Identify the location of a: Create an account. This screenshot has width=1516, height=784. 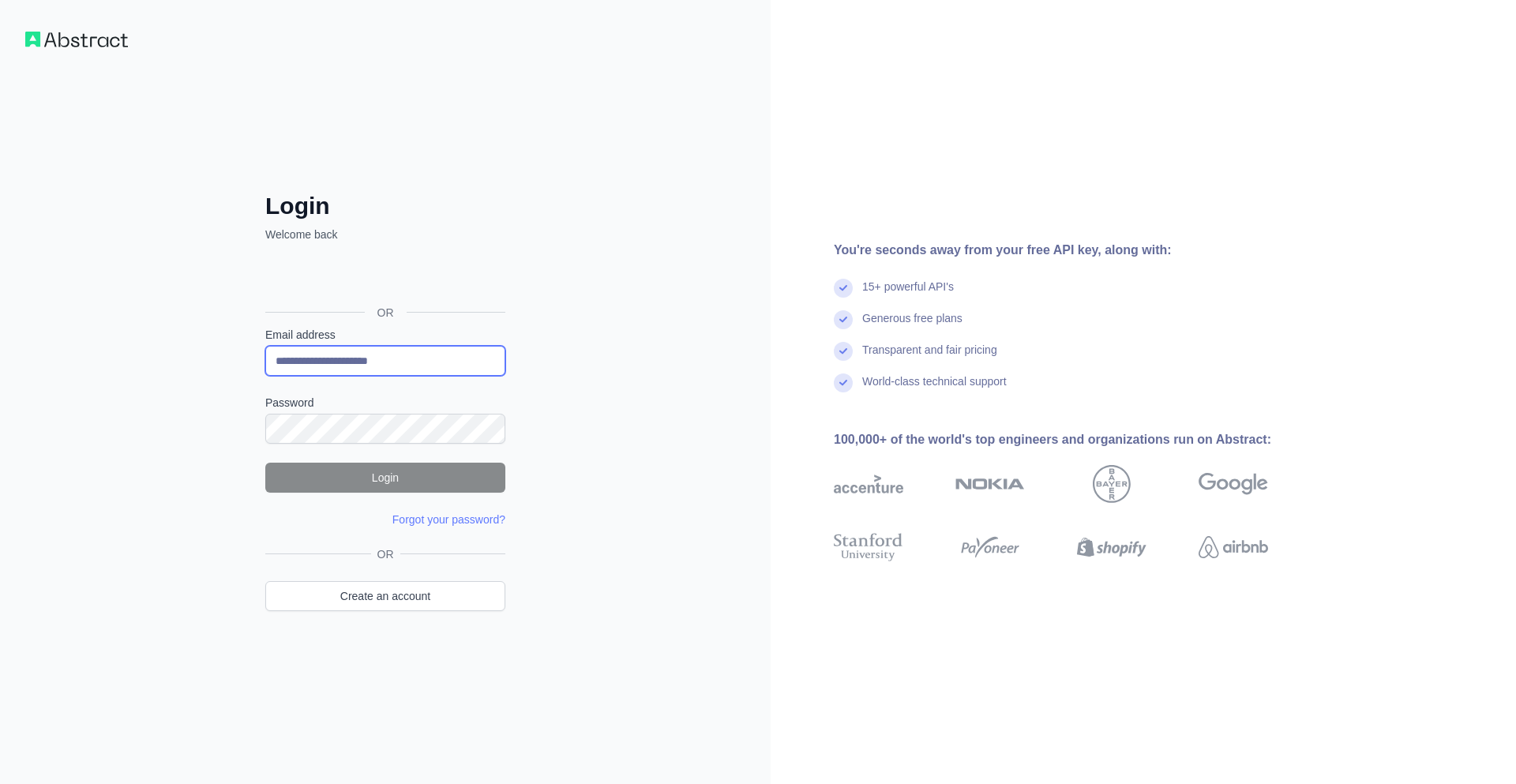
(385, 596).